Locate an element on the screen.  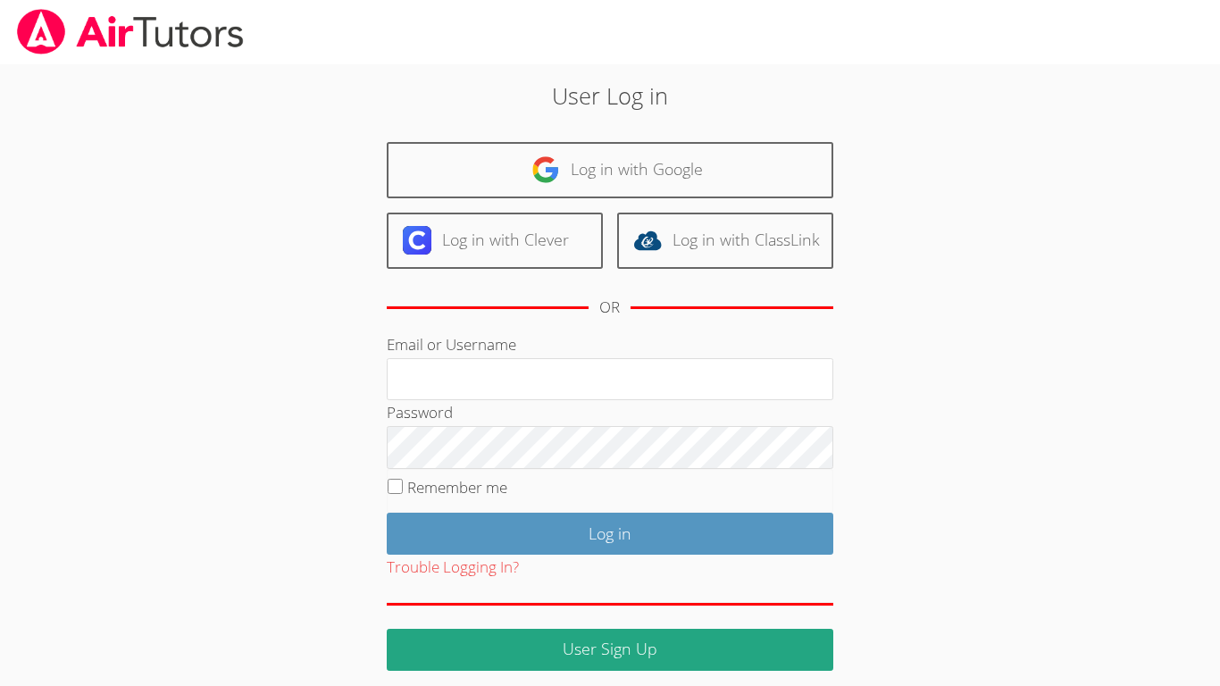
input: Log in is located at coordinates (610, 533).